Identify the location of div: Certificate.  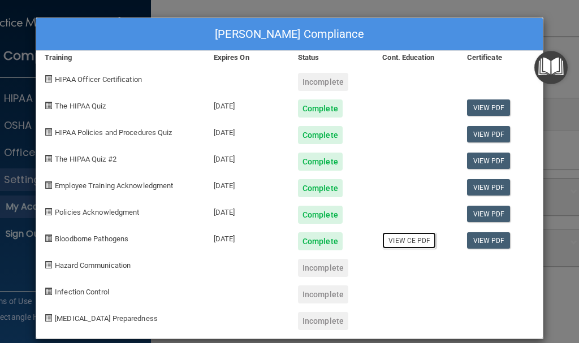
(501, 58).